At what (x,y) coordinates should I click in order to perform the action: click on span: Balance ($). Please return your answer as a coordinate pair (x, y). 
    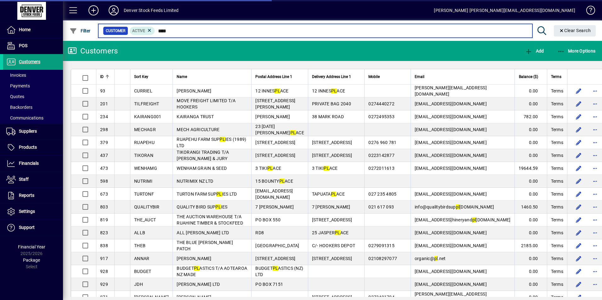
    Looking at the image, I should click on (528, 77).